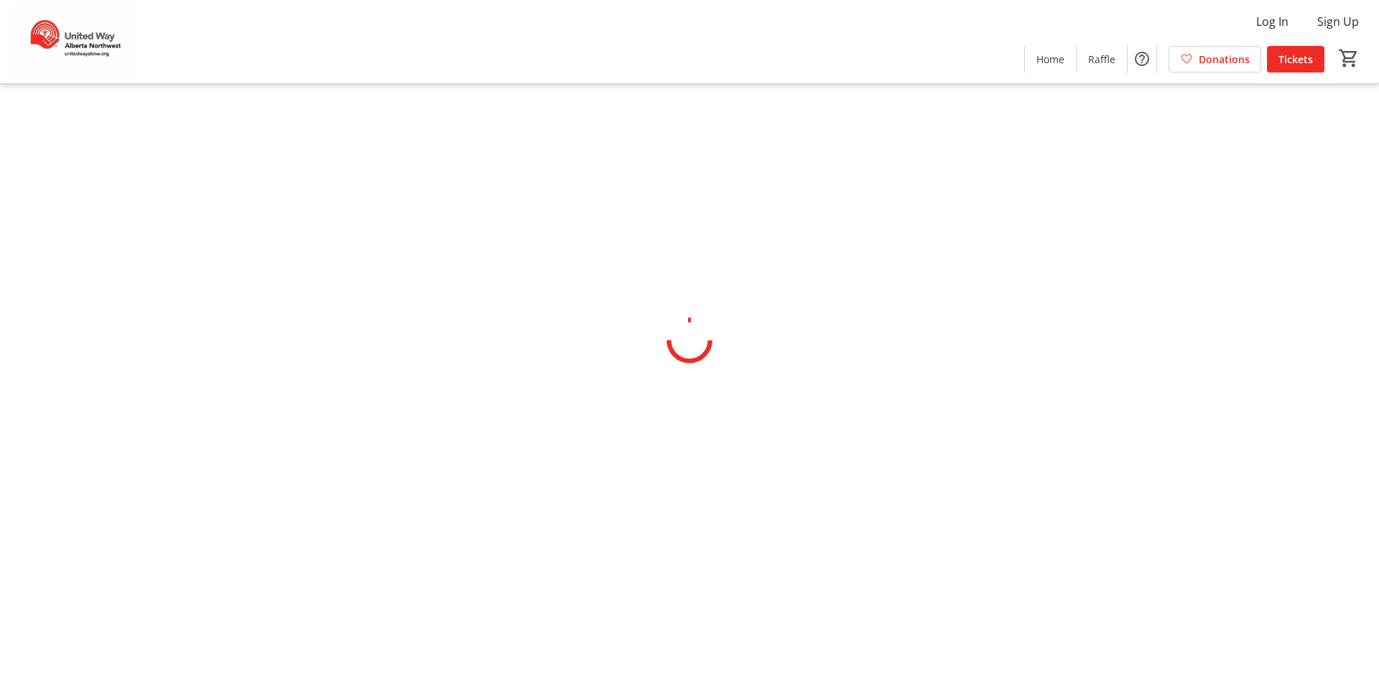 The height and width of the screenshot is (680, 1379). What do you see at coordinates (73, 42) in the screenshot?
I see `img: United Way Alberta Northwest's Logo` at bounding box center [73, 42].